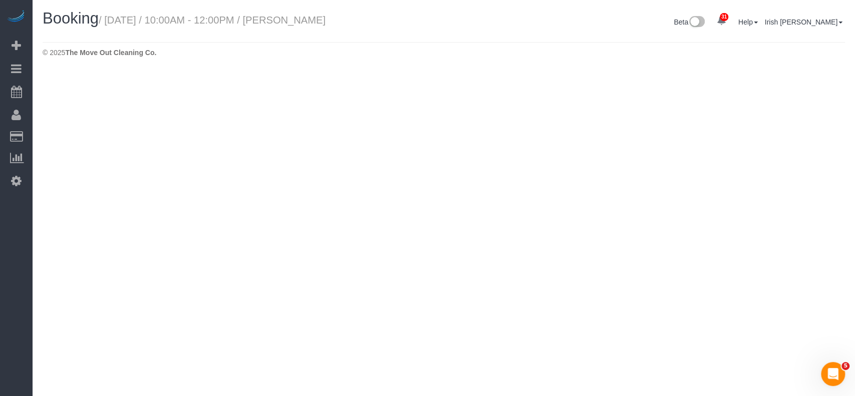 The image size is (855, 396). Describe the element at coordinates (16, 17) in the screenshot. I see `a: Automaid Logo` at that location.